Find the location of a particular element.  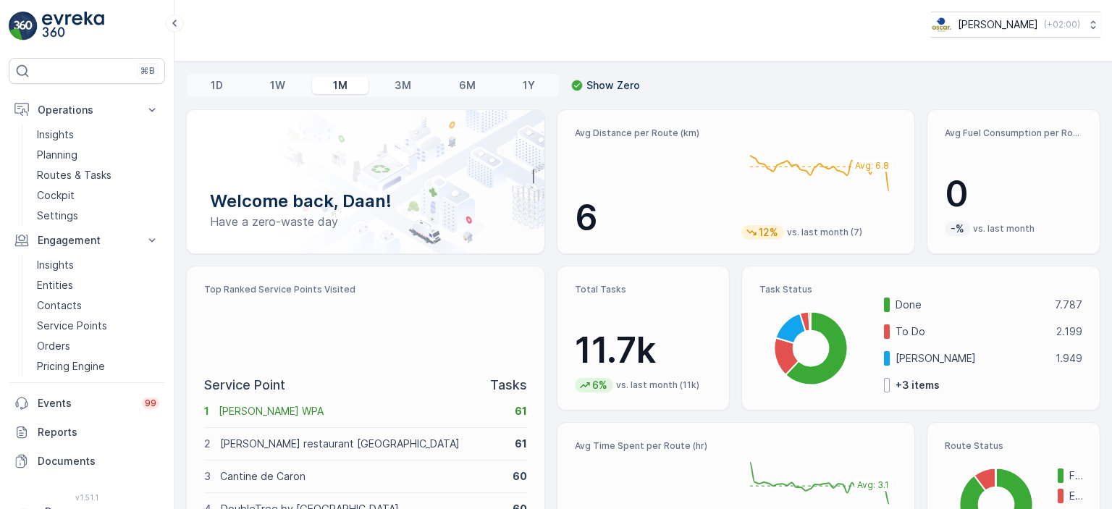

img: logo is located at coordinates (23, 26).